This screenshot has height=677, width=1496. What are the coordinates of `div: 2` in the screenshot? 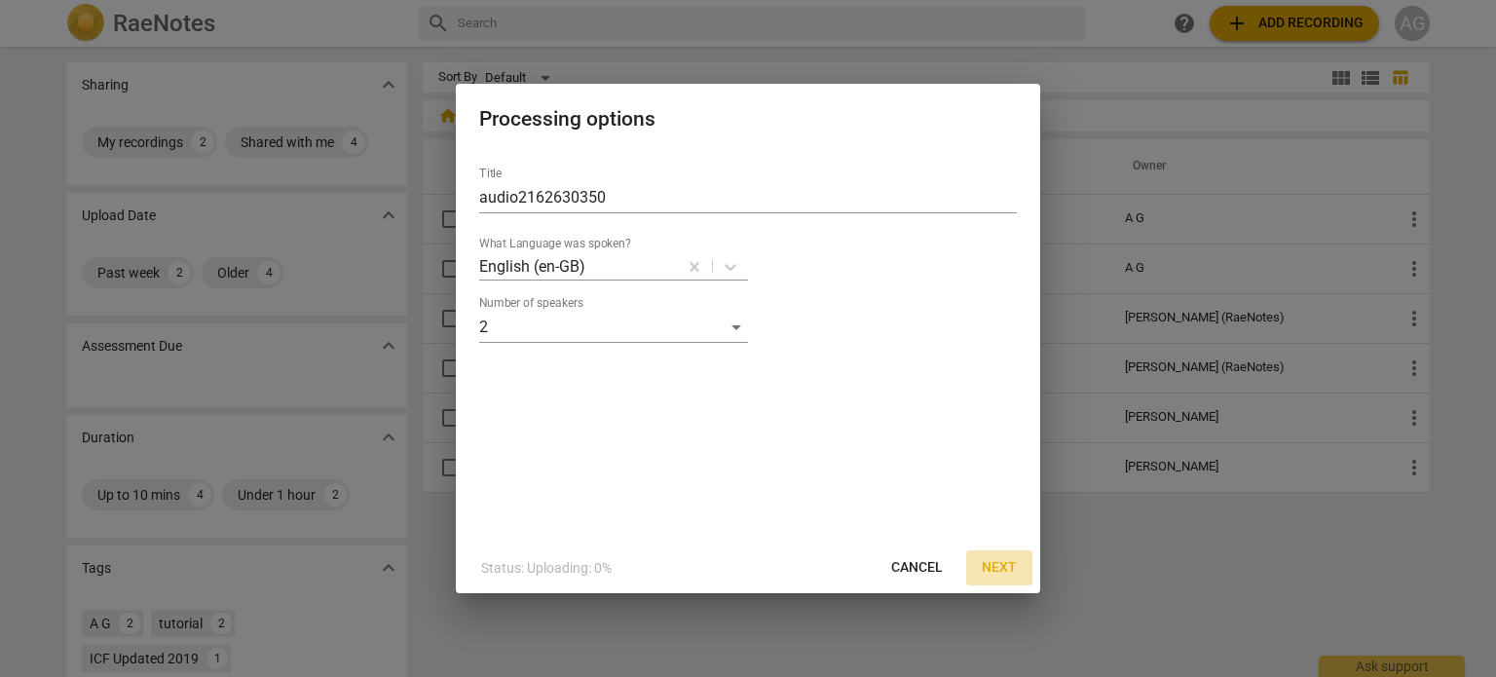 It's located at (614, 327).